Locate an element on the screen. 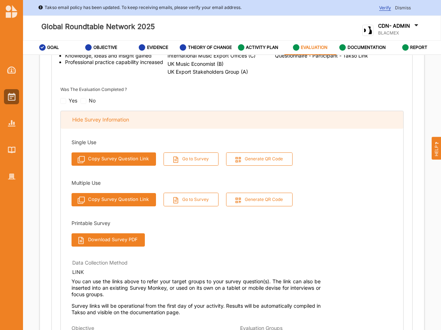  span: International Music Export Offices (C) is located at coordinates (221, 56).